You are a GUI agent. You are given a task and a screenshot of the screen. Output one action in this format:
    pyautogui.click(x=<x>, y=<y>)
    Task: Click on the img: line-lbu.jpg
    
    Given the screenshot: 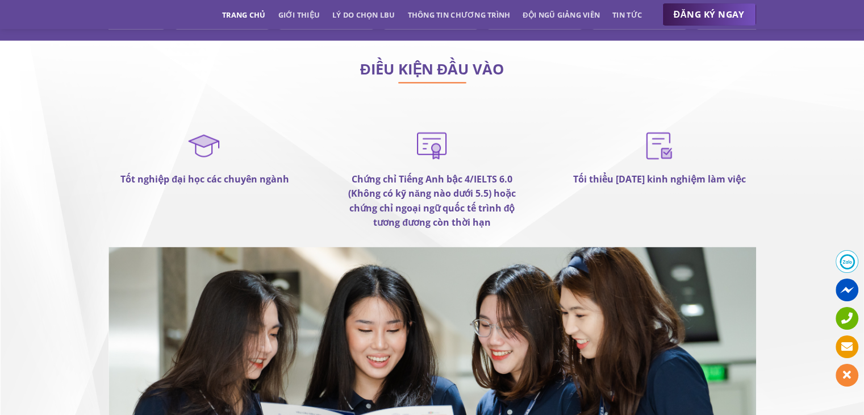 What is the action you would take?
    pyautogui.click(x=432, y=83)
    